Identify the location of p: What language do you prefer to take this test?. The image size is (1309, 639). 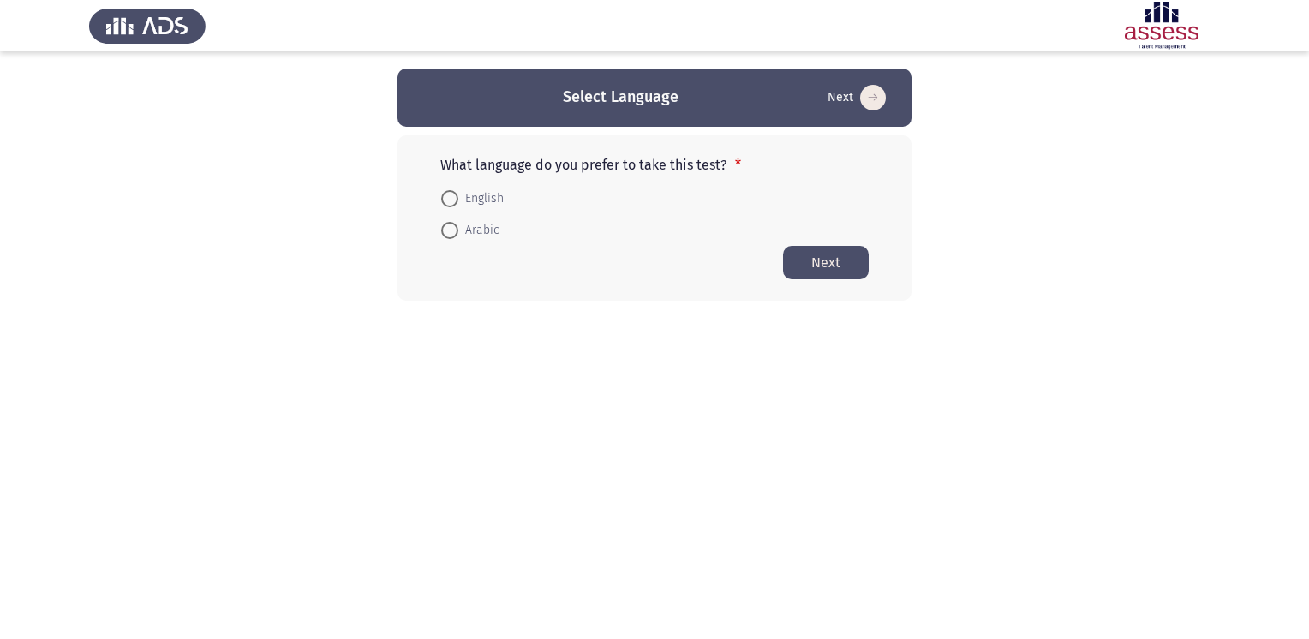
(655, 165).